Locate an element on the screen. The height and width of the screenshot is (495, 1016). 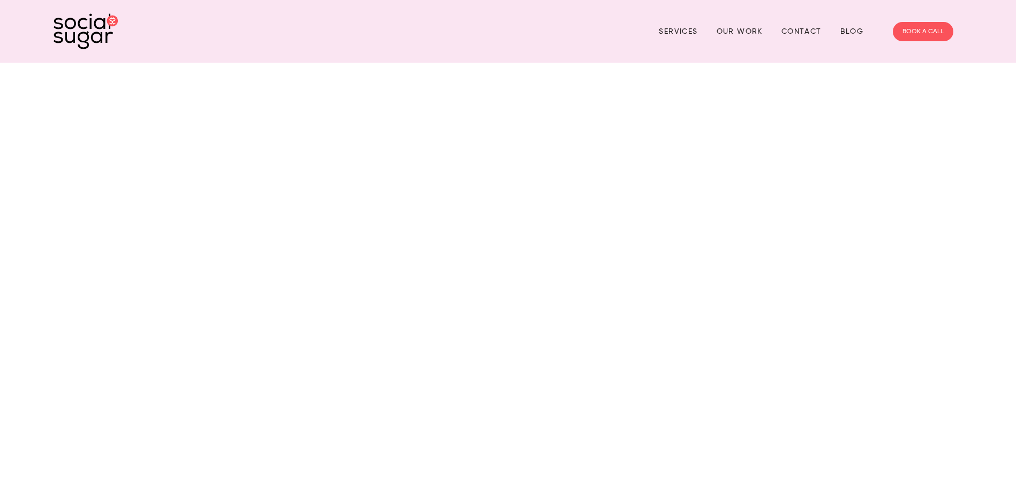
a: Our Work is located at coordinates (740, 31).